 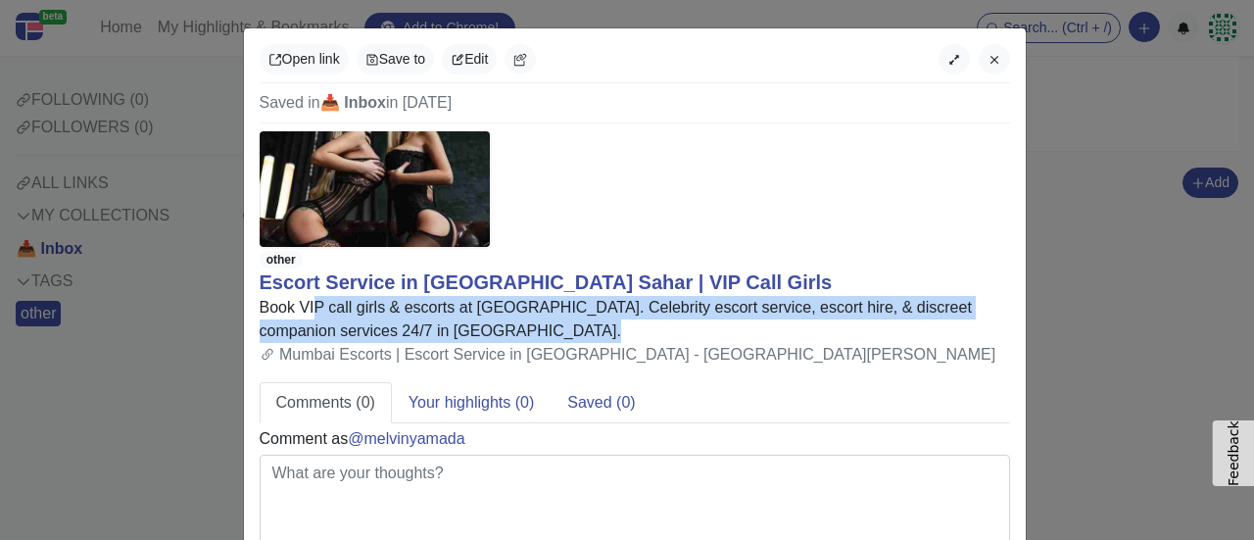 I want to click on button: Copy link, so click(x=520, y=59).